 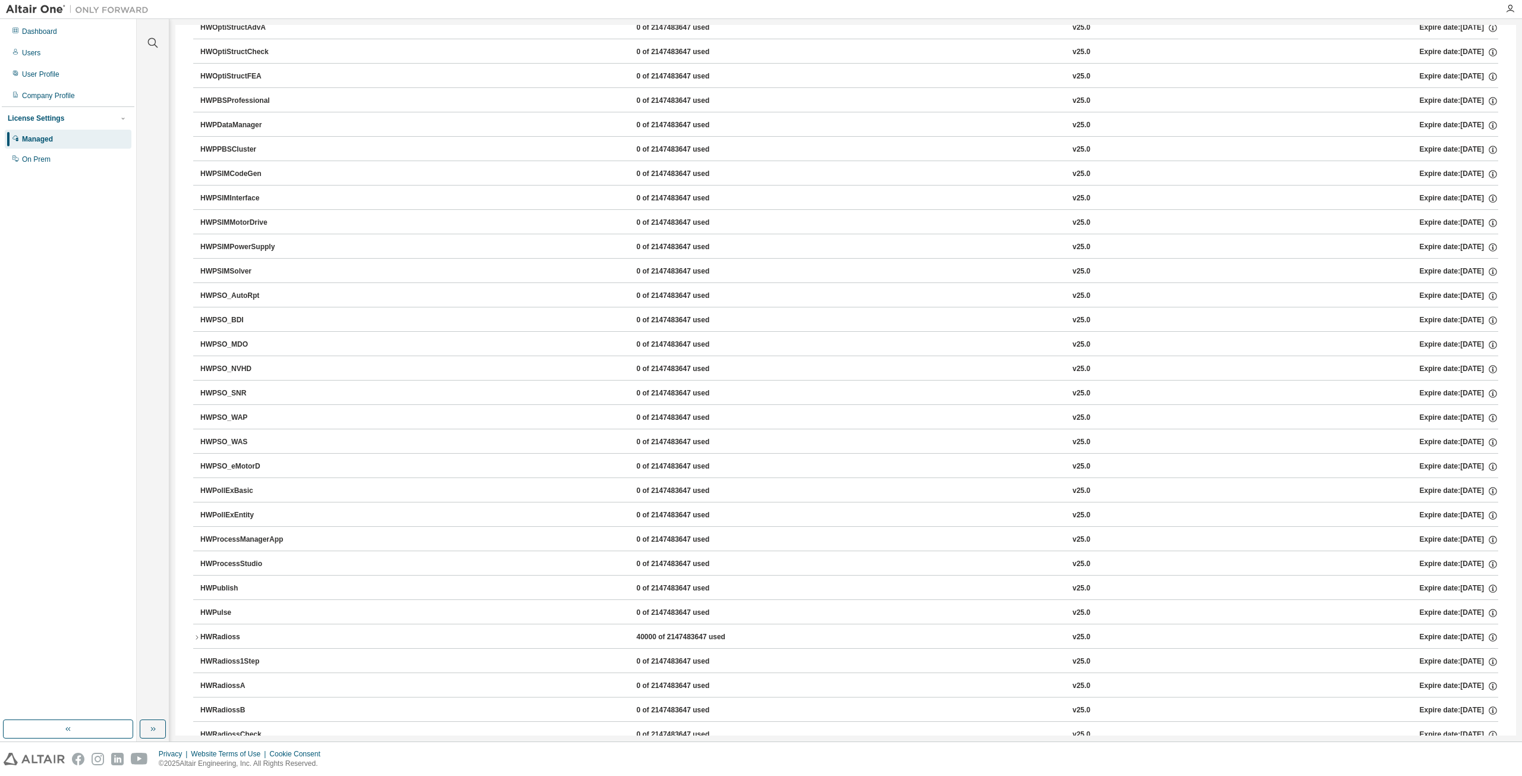 I want to click on div: HWPSO_SNR, so click(x=254, y=394).